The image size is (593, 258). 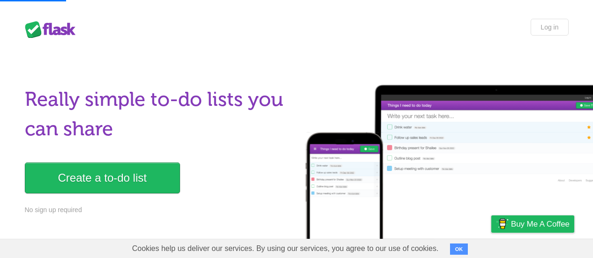 I want to click on button: OK, so click(x=459, y=249).